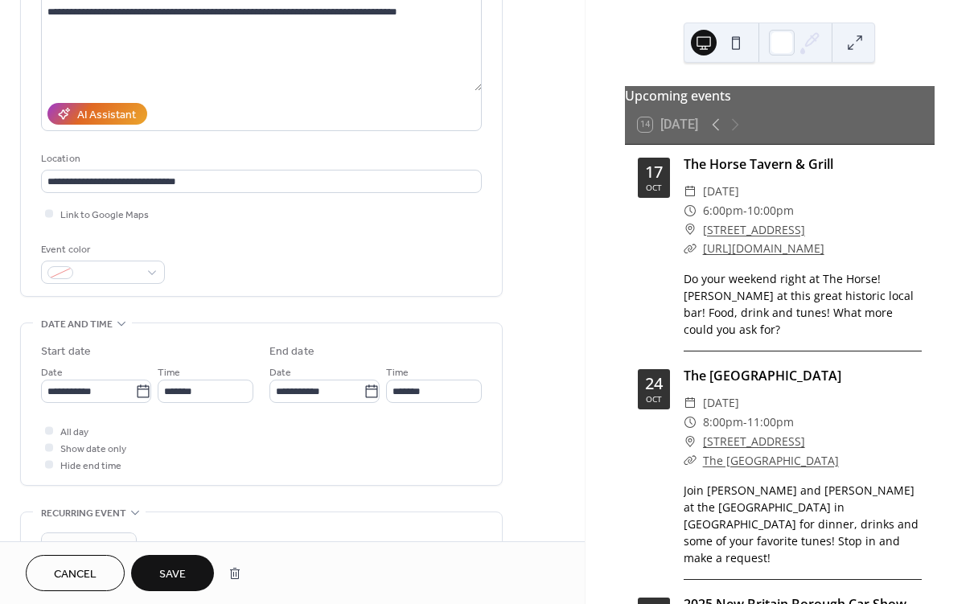  Describe the element at coordinates (93, 449) in the screenshot. I see `span: Show date only` at that location.